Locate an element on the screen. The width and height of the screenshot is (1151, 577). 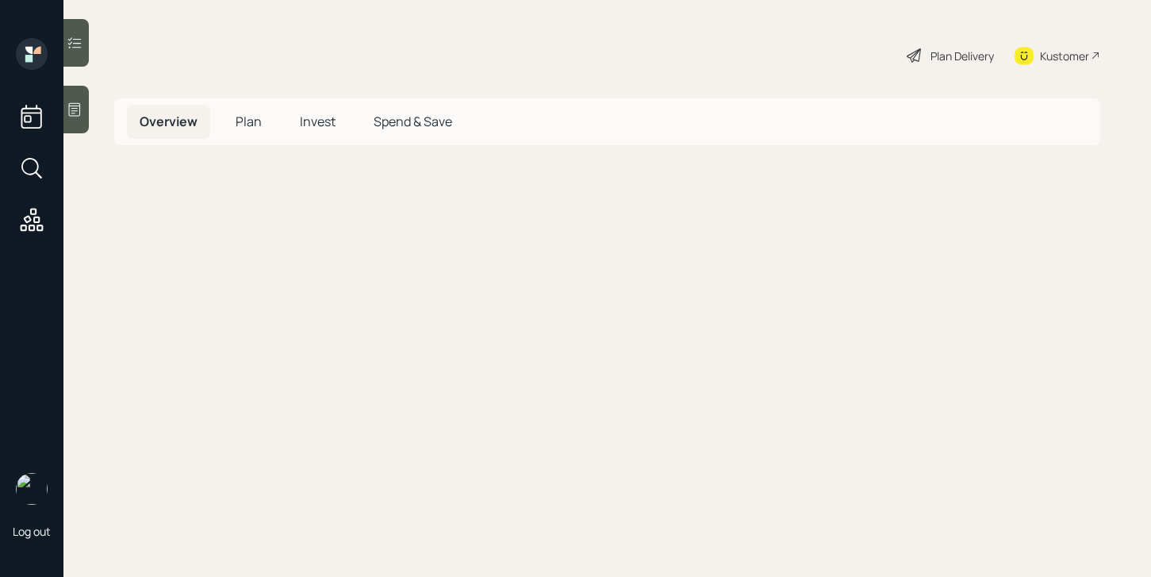
span: Invest is located at coordinates (317, 121).